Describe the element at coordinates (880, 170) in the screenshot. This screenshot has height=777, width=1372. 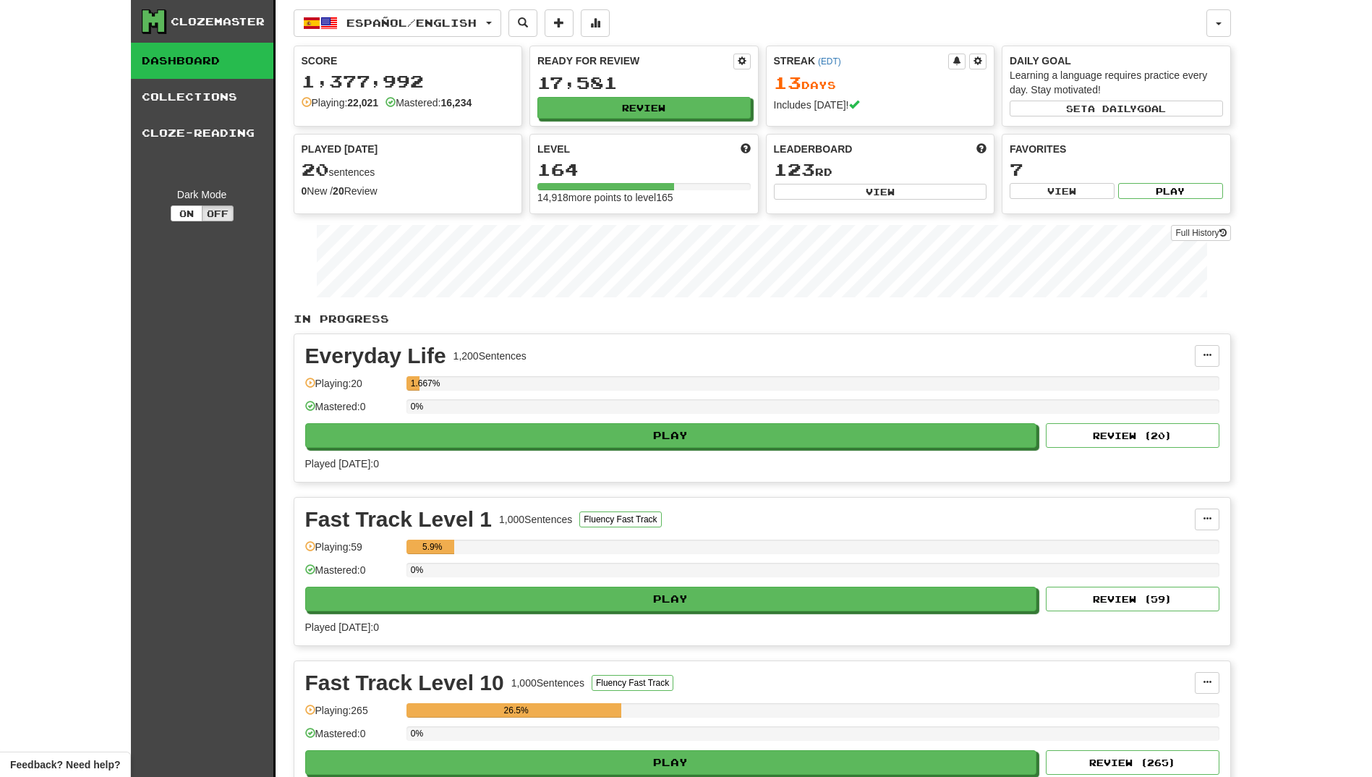
I see `div: rd` at that location.